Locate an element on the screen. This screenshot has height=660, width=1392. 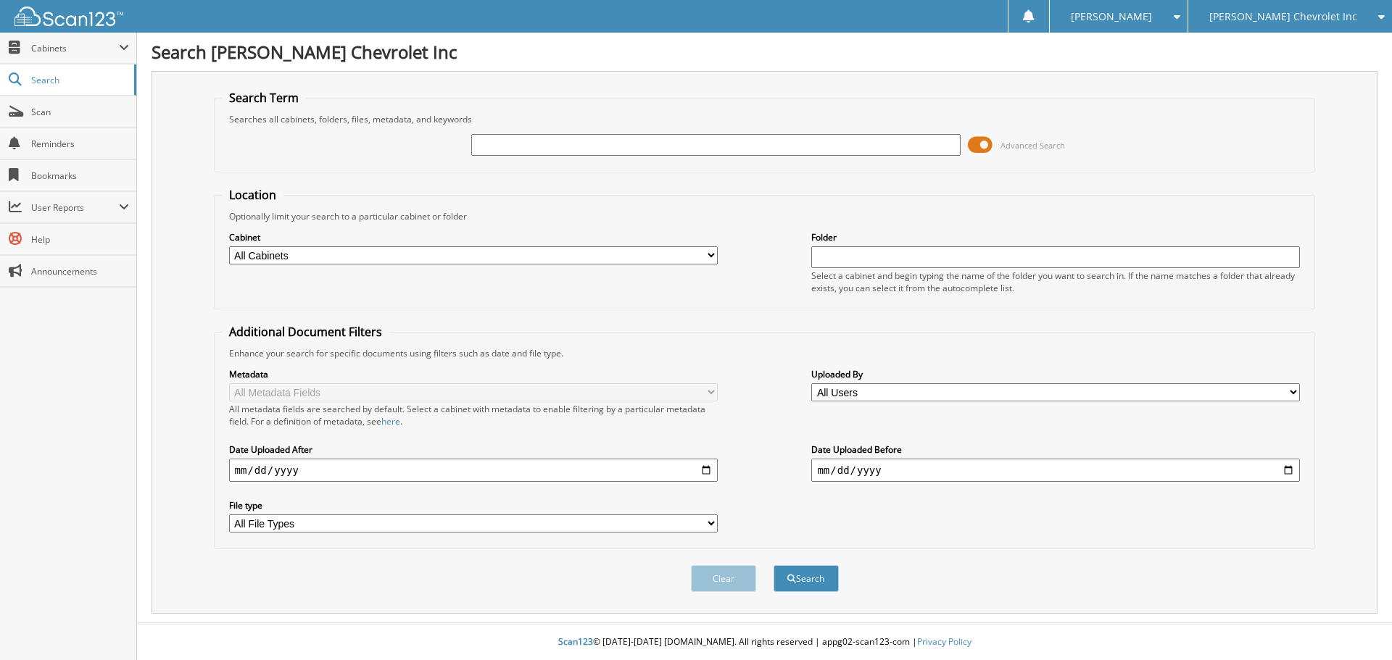
input: end is located at coordinates (1056, 471).